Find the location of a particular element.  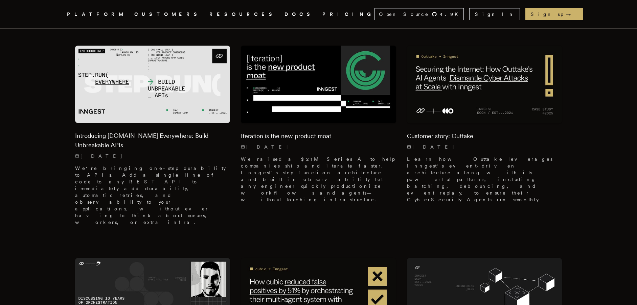

p: We're bringing one-step durability to APIs. Add a single line of code to any REST API to immediat... is located at coordinates (153, 196).